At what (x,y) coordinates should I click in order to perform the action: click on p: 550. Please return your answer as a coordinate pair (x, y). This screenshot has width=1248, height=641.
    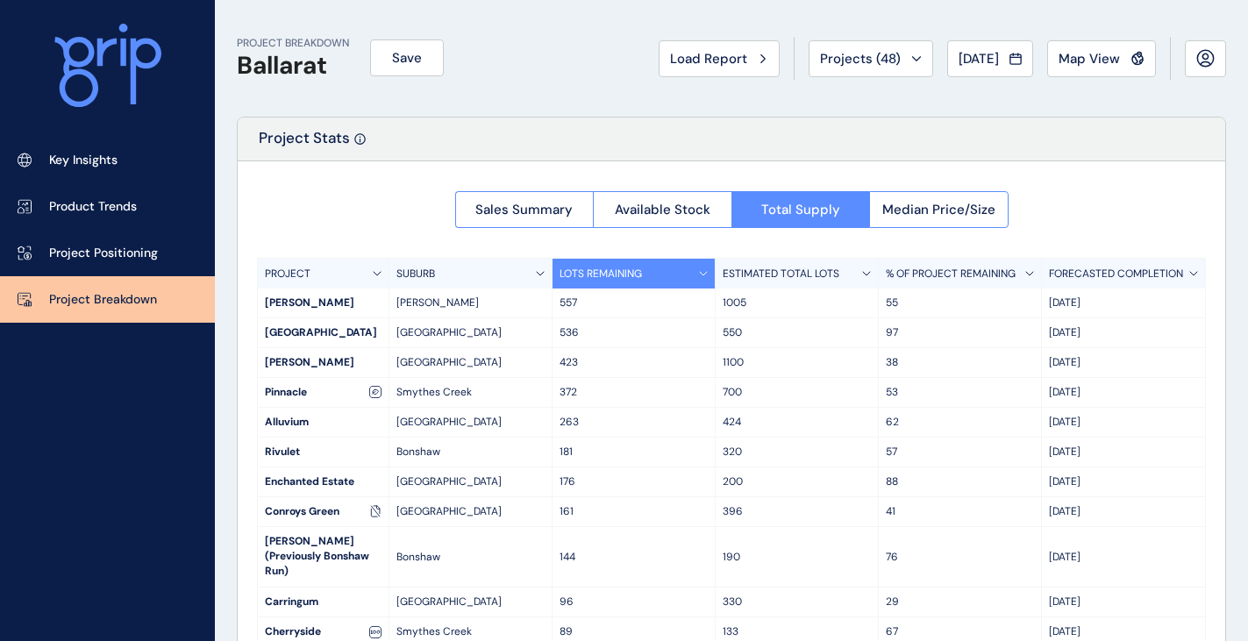
    Looking at the image, I should click on (796, 332).